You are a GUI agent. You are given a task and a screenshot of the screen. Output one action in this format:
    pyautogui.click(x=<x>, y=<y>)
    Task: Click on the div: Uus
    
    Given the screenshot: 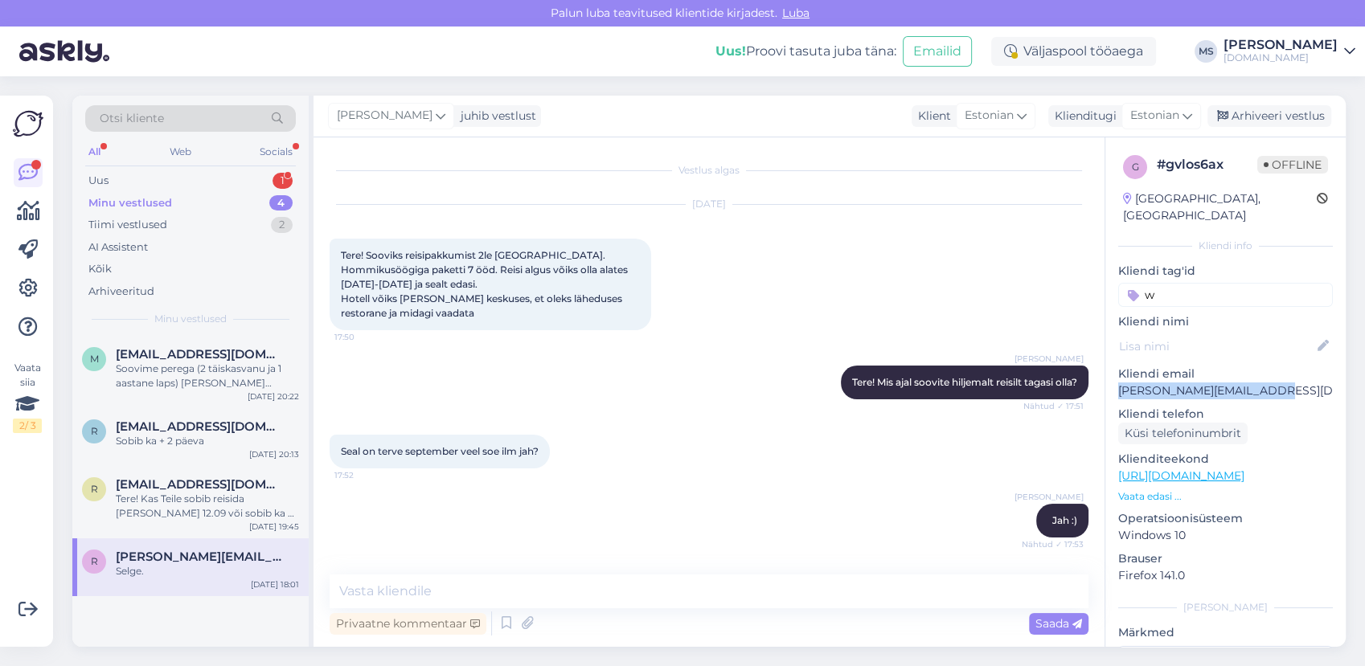 What is the action you would take?
    pyautogui.click(x=98, y=181)
    